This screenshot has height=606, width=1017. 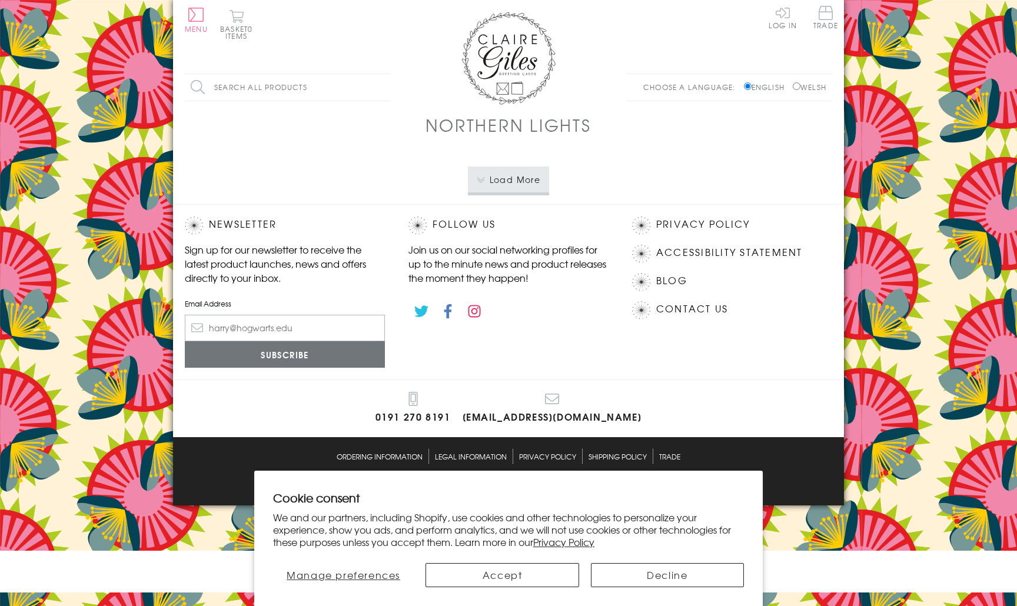 I want to click on input: Subscribe, so click(x=285, y=354).